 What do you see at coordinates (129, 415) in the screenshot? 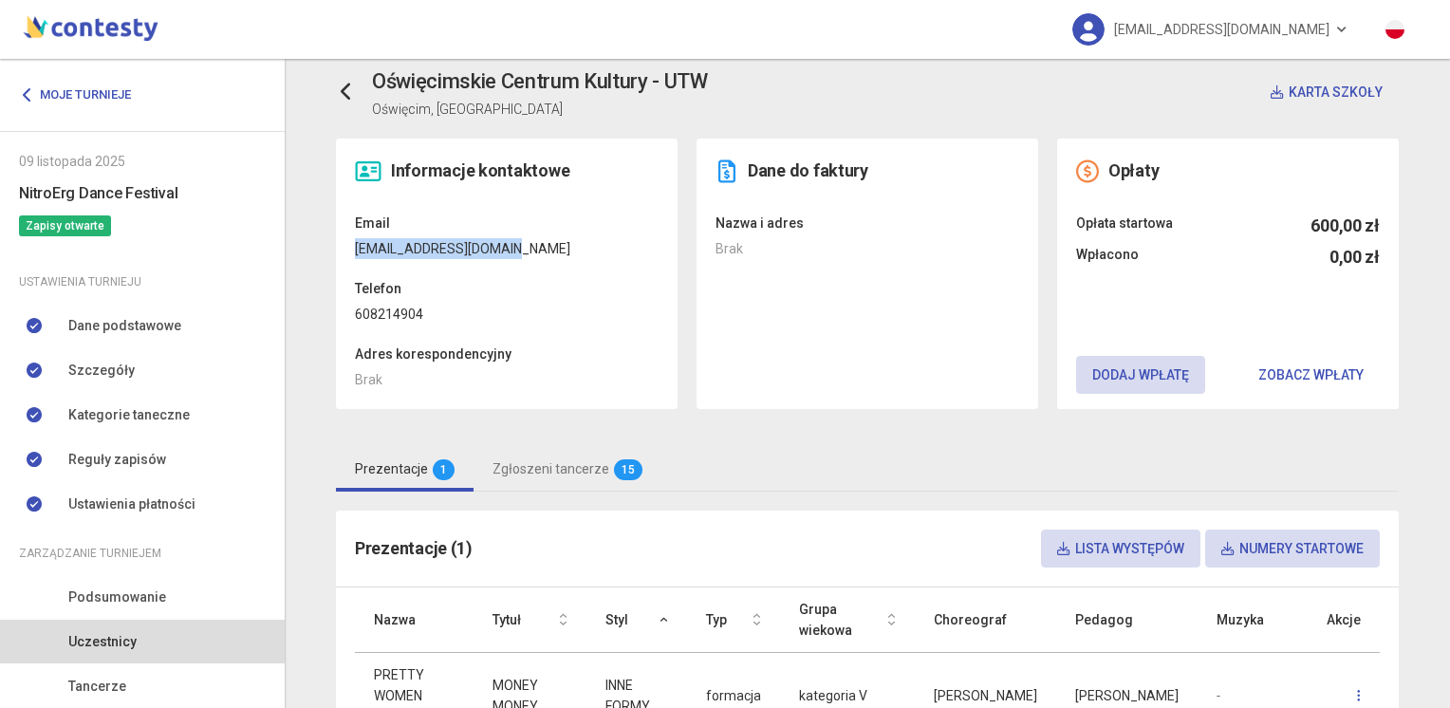
I see `span: Kategorie taneczne` at bounding box center [129, 415].